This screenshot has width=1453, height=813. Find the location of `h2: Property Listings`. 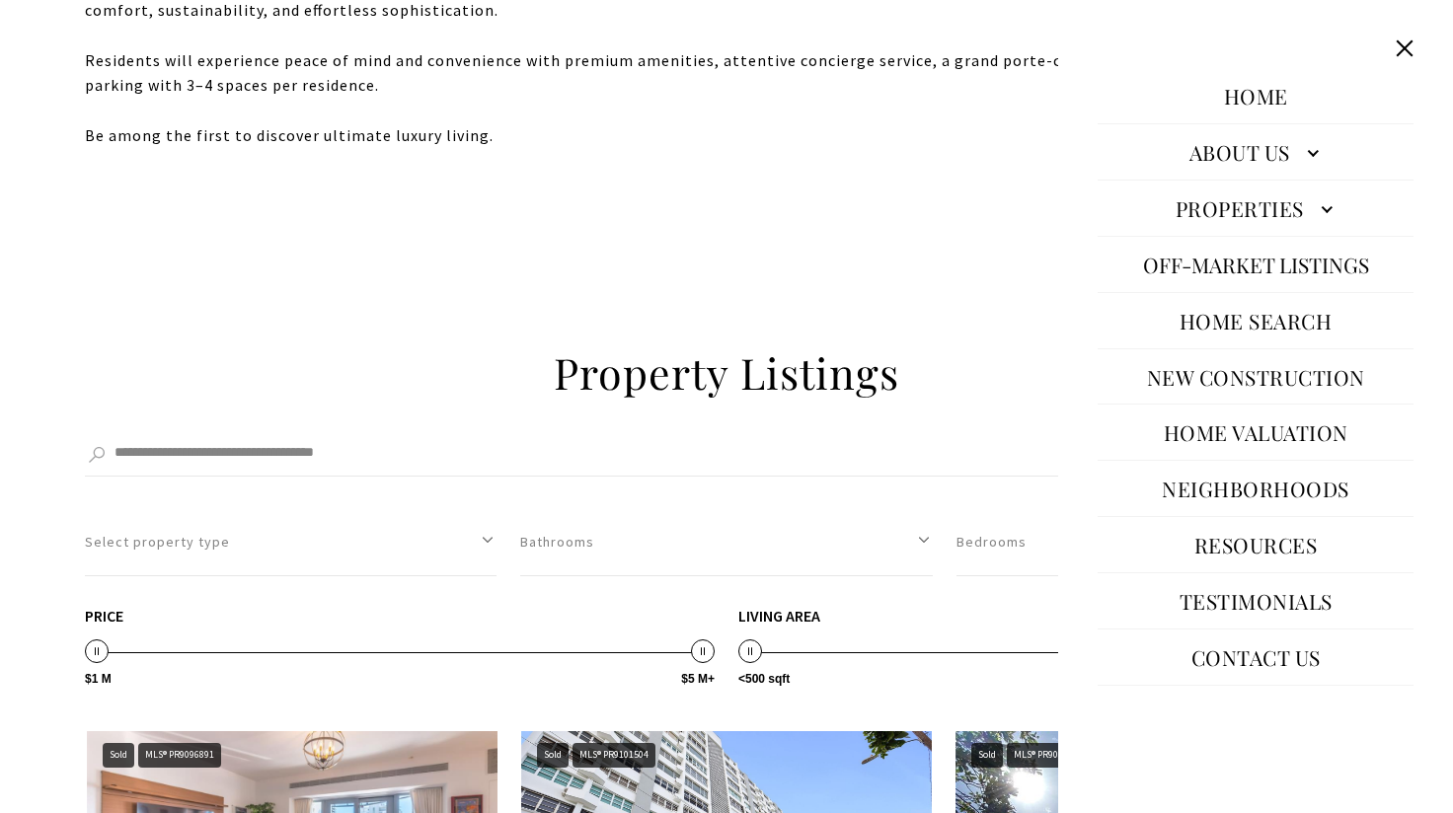

h2: Property Listings is located at coordinates (726, 373).